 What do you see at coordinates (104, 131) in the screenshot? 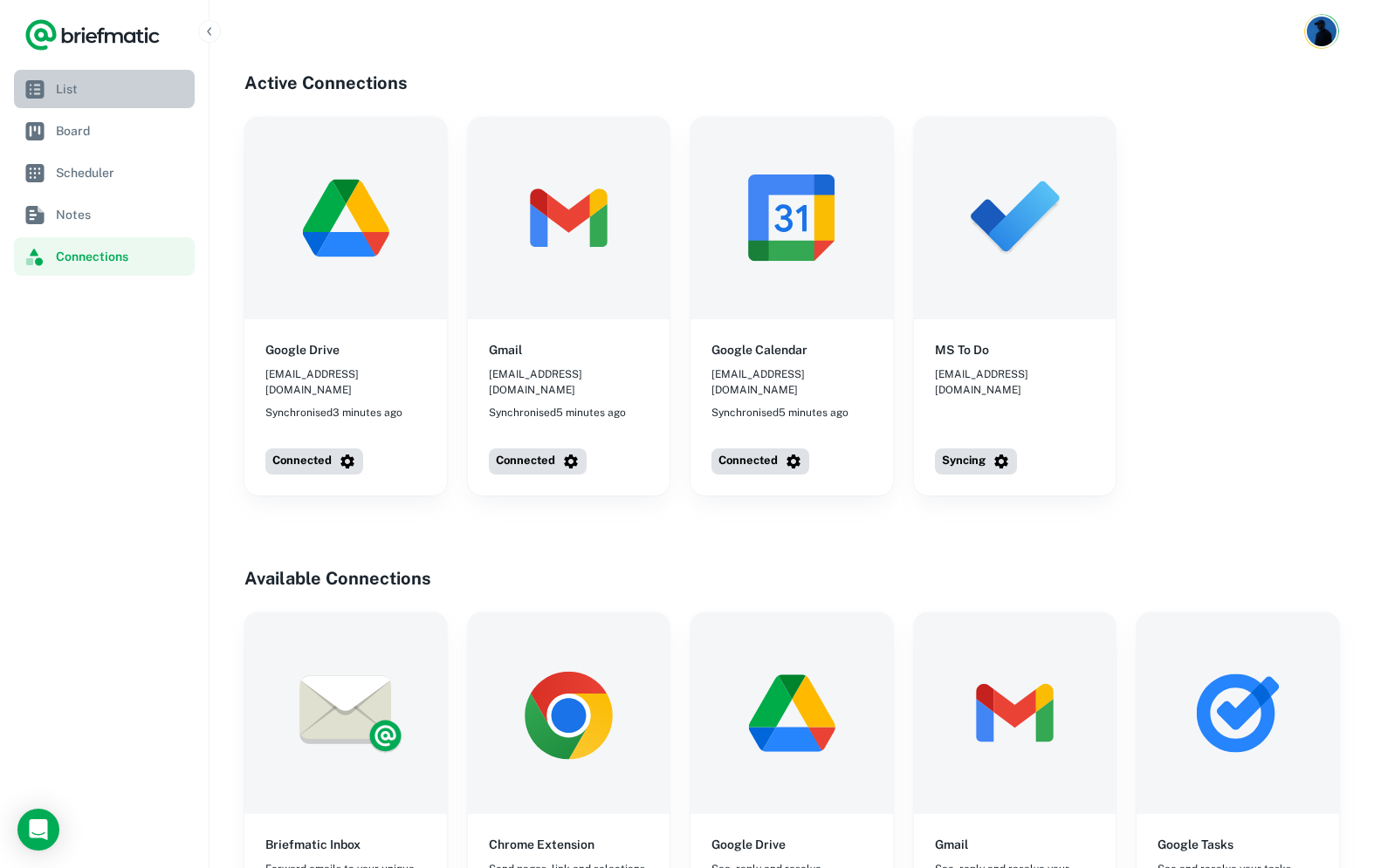
I see `a: Board` at bounding box center [104, 131].